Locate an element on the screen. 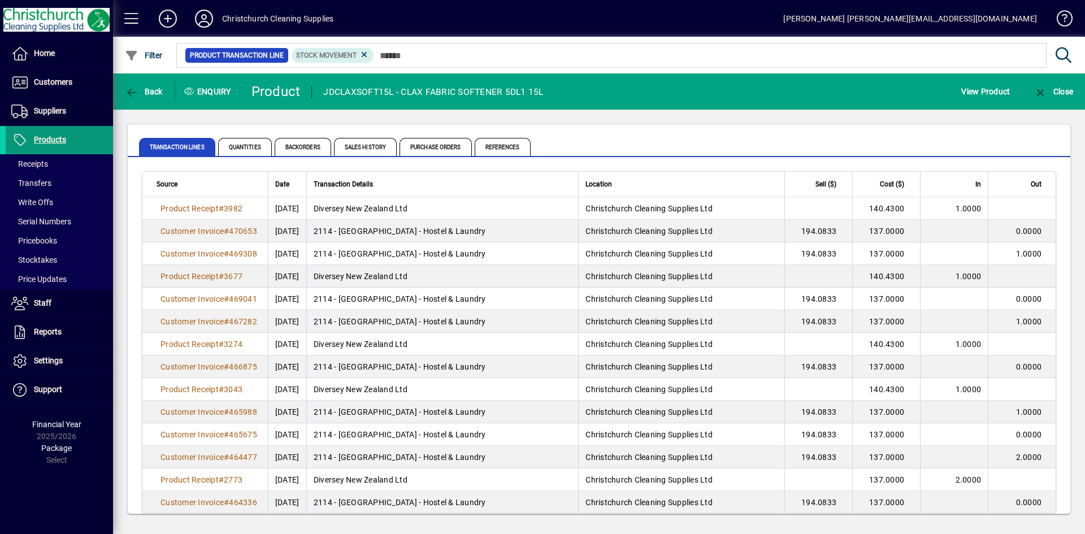 Image resolution: width=1085 pixels, height=534 pixels. span: Transfers is located at coordinates (31, 183).